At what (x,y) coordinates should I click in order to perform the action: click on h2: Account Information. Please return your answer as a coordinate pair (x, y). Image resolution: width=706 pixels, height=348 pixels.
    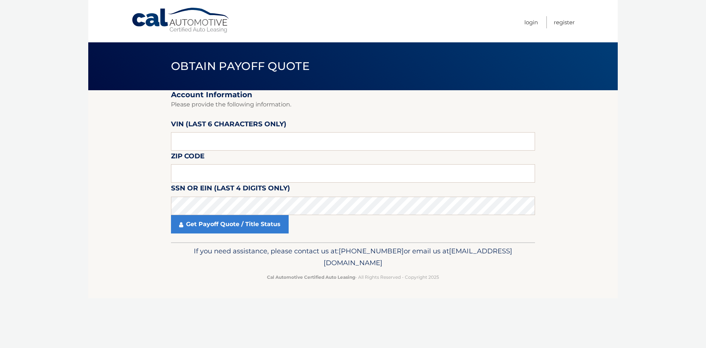
    Looking at the image, I should click on (353, 95).